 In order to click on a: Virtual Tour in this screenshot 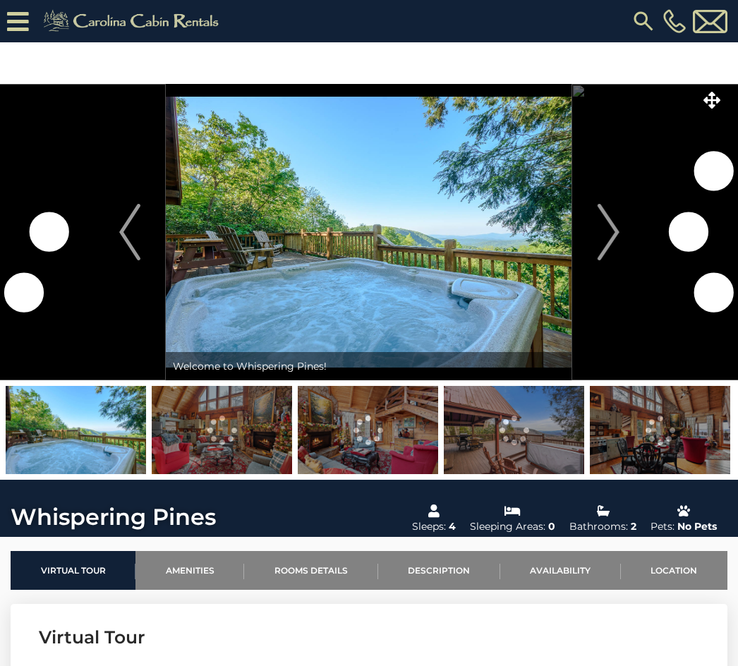, I will do `click(73, 570)`.